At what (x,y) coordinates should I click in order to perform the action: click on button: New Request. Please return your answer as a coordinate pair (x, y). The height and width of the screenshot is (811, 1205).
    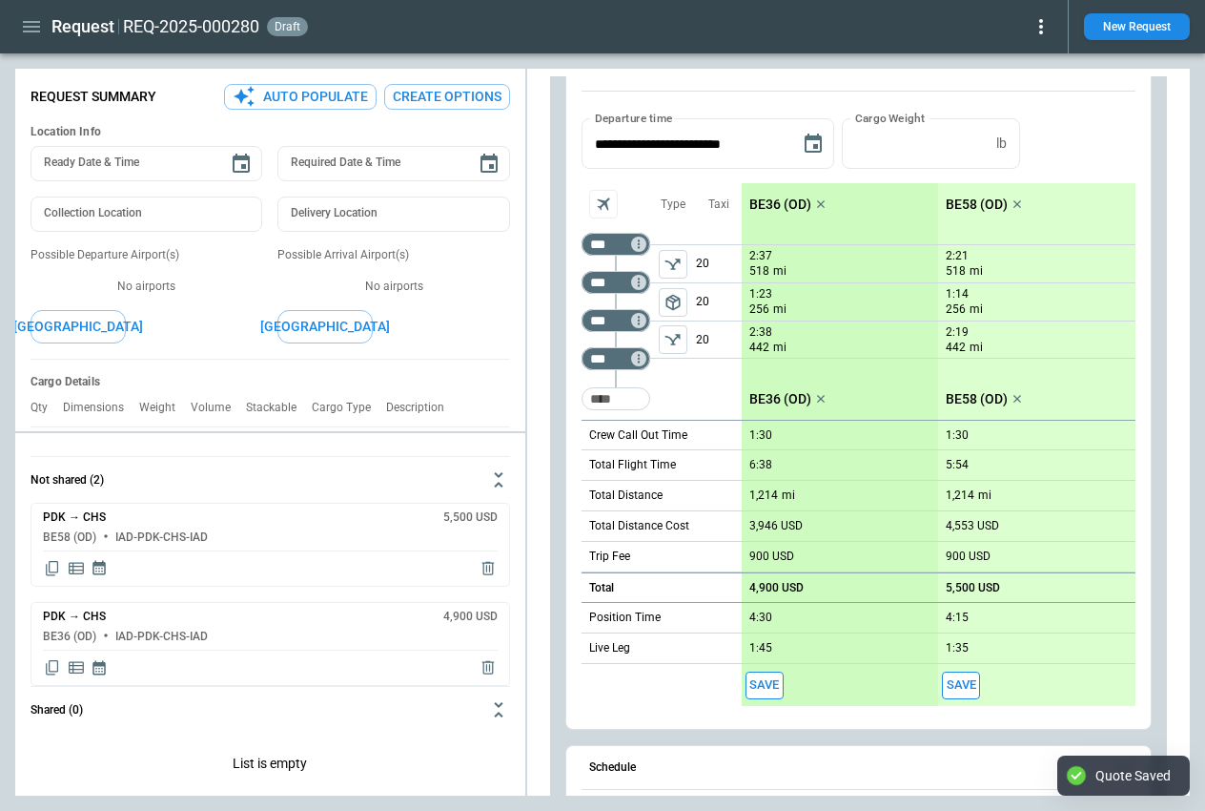
    Looking at the image, I should click on (1137, 27).